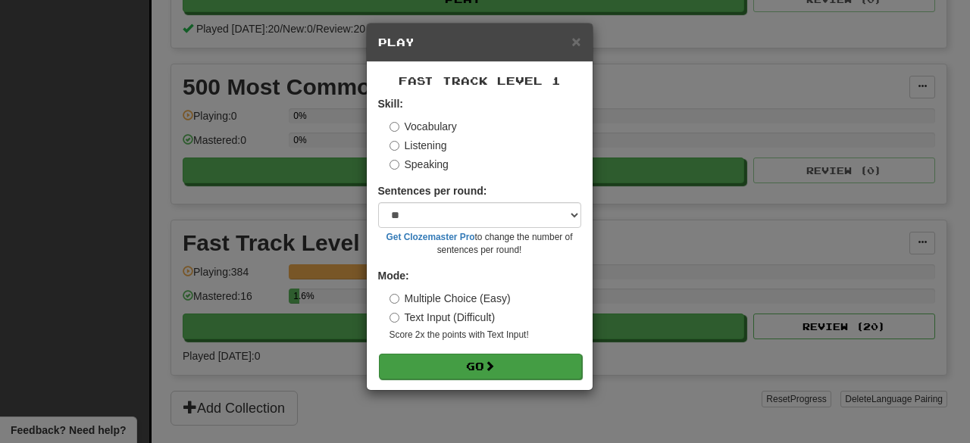 Image resolution: width=970 pixels, height=443 pixels. I want to click on input: Speaking, so click(394, 164).